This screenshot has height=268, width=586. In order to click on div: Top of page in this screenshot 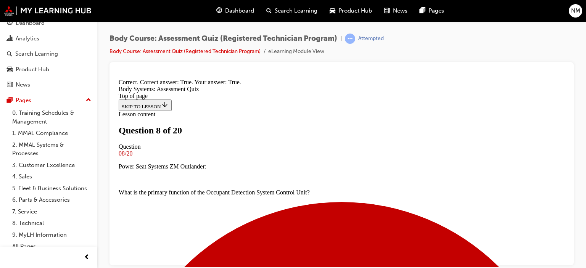, I will do `click(226, 20)`.